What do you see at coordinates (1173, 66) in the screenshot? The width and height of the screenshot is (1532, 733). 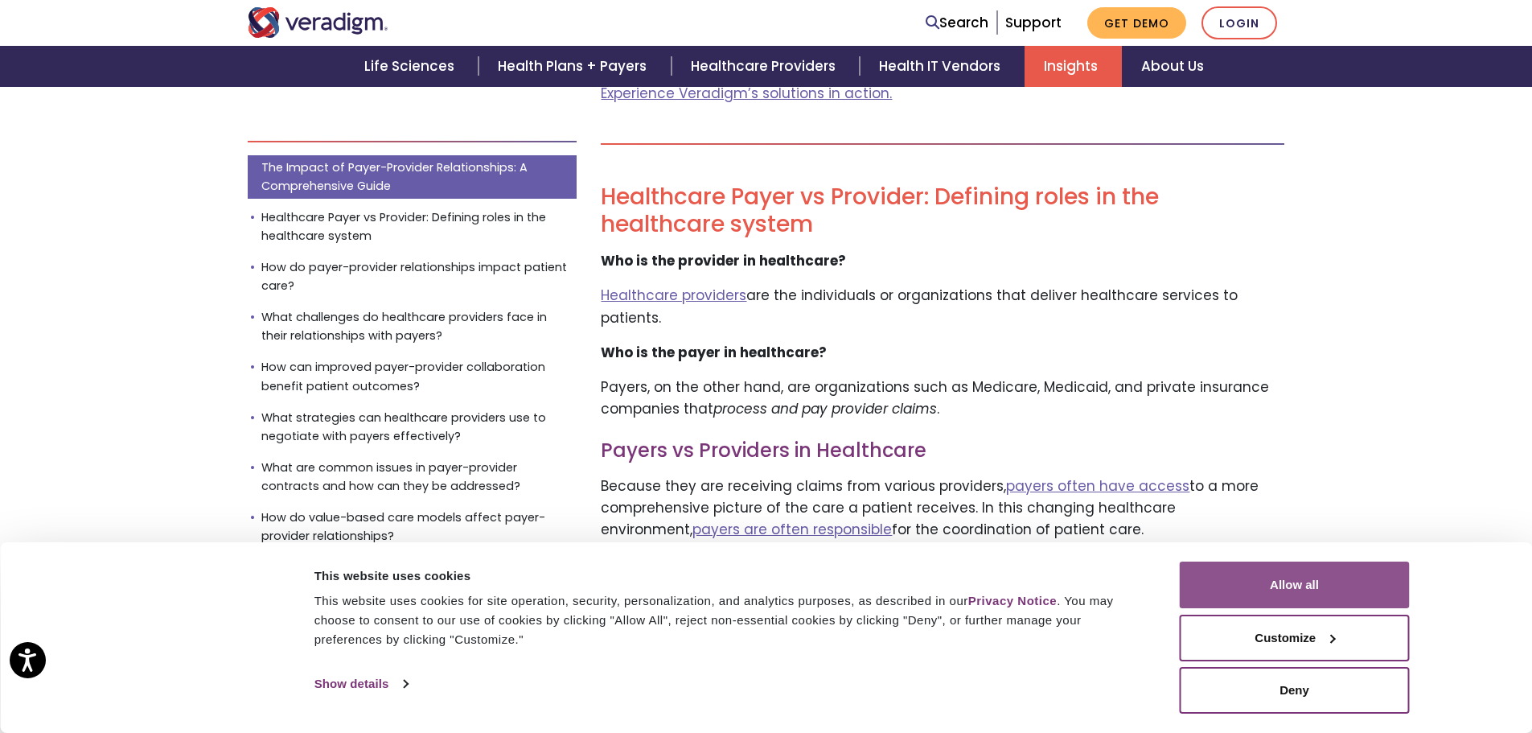 I see `a: About Us` at bounding box center [1173, 66].